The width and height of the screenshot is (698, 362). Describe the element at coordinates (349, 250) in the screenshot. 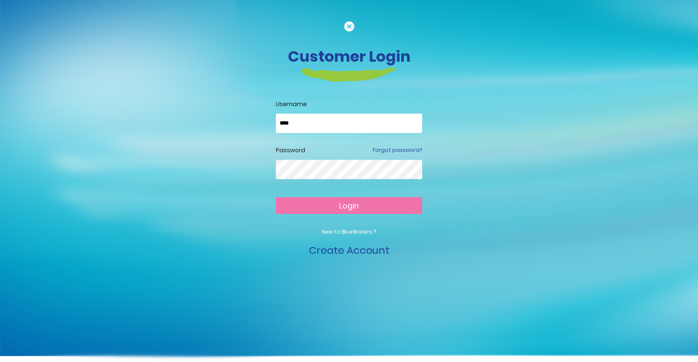

I see `a: Create Account` at that location.